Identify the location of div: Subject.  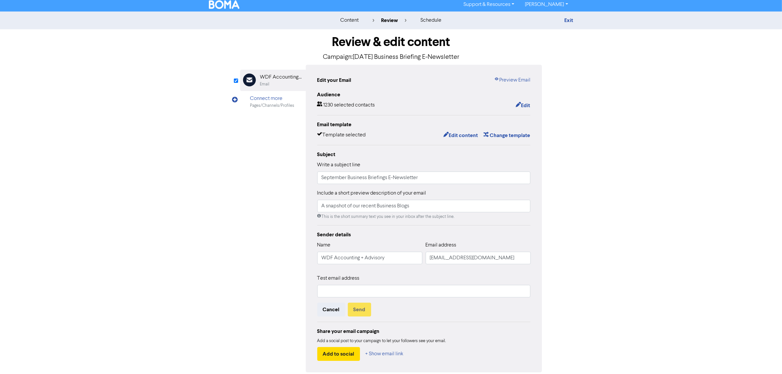
(424, 154).